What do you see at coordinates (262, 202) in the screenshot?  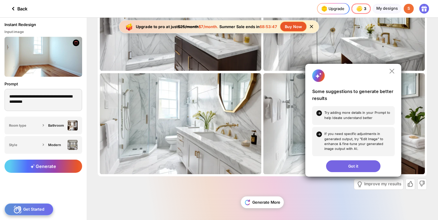 I see `div: Generate More` at bounding box center [262, 202].